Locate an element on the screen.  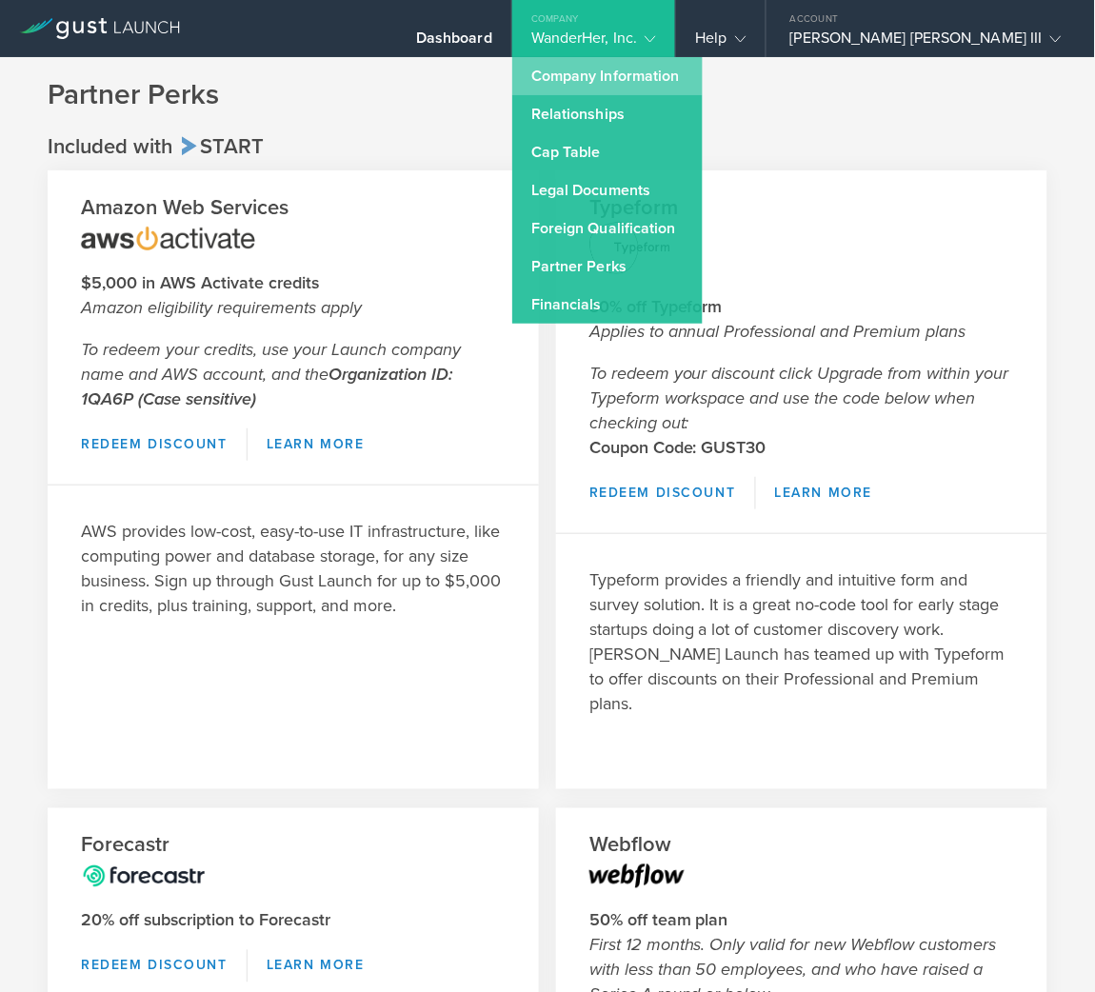
h1: Partner Perks is located at coordinates (548, 95).